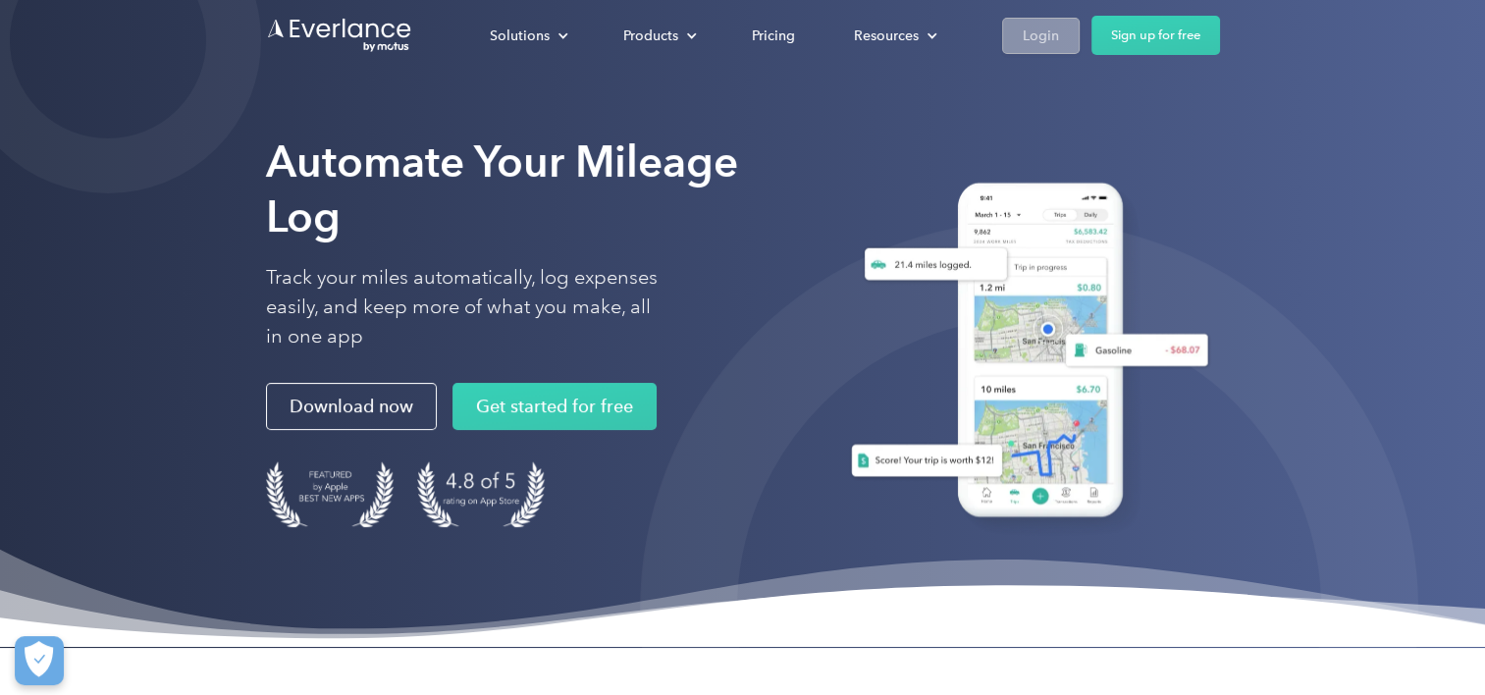 Image resolution: width=1485 pixels, height=695 pixels. I want to click on div: Pricing, so click(773, 35).